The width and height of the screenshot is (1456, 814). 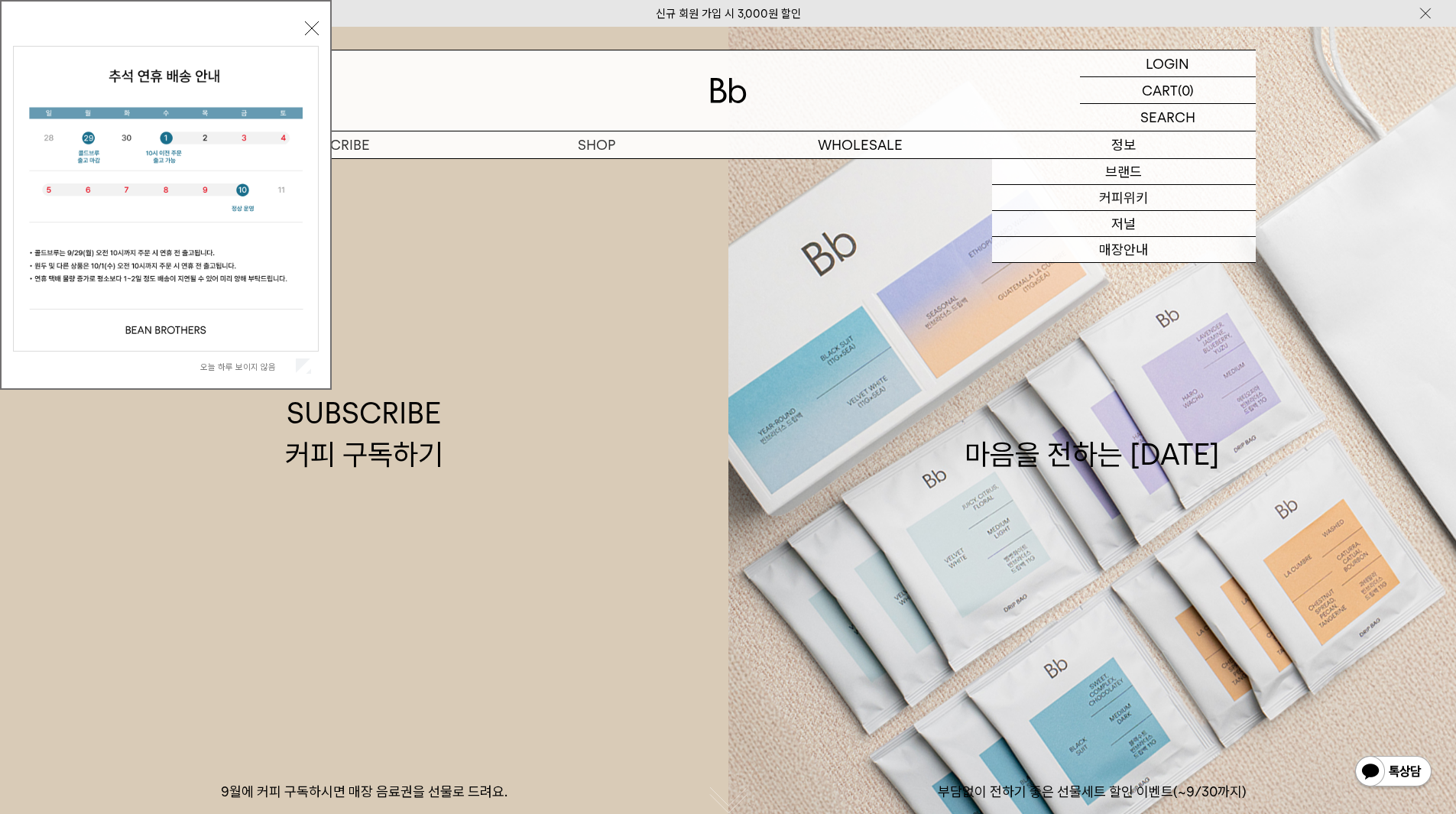 I want to click on img: 로고, so click(x=728, y=91).